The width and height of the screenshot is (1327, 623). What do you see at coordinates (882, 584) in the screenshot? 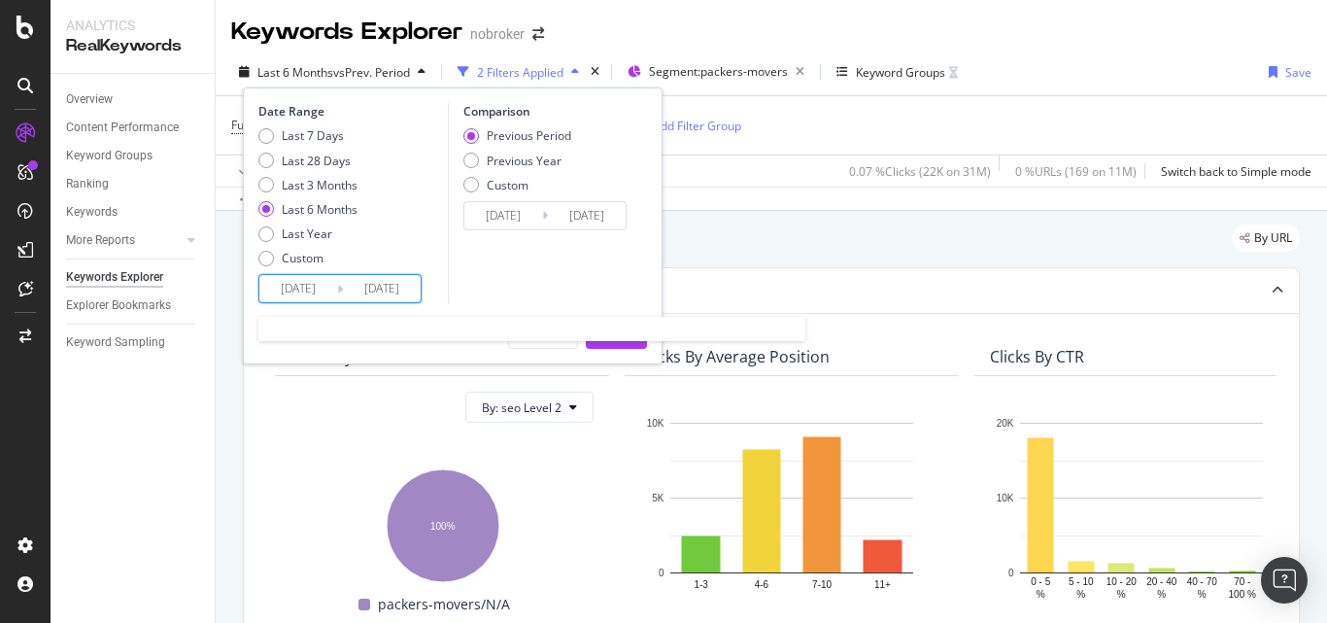
I see `text: 11+` at bounding box center [882, 584].